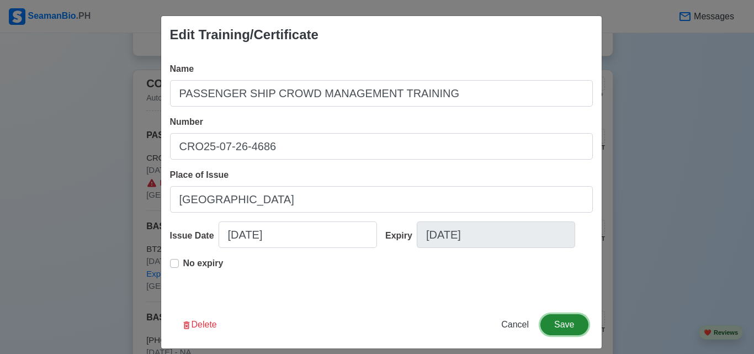  What do you see at coordinates (515, 325) in the screenshot?
I see `button: Cancel` at bounding box center [515, 325].